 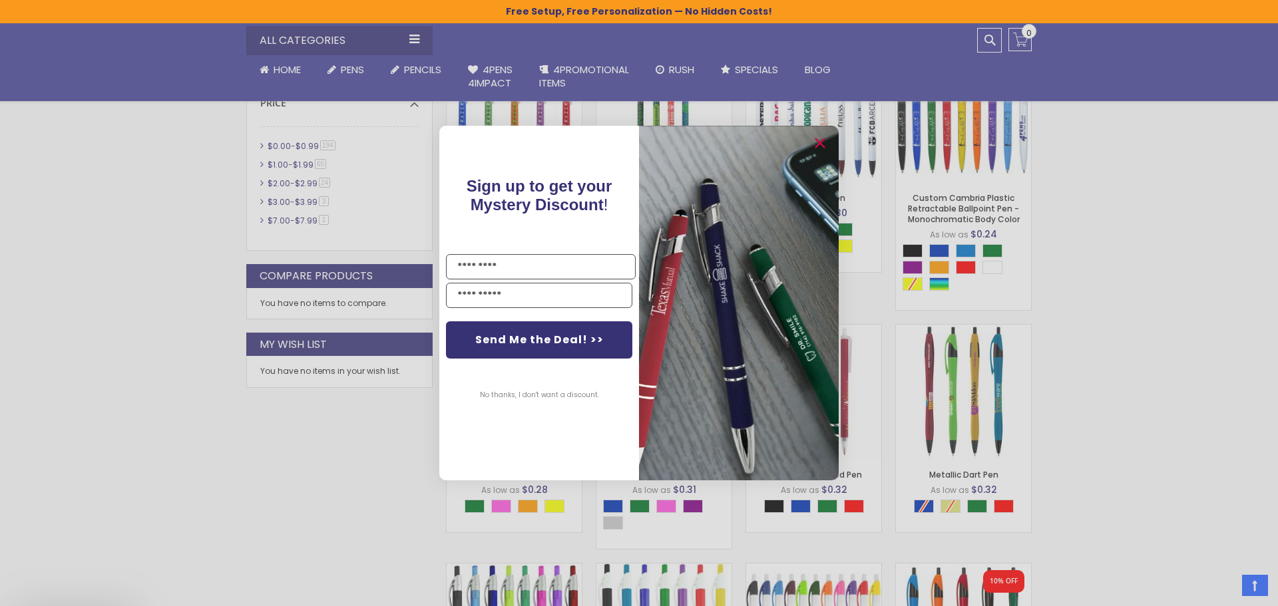 What do you see at coordinates (539, 195) in the screenshot?
I see `span: Sign up to get your Mystery Discount` at bounding box center [539, 195].